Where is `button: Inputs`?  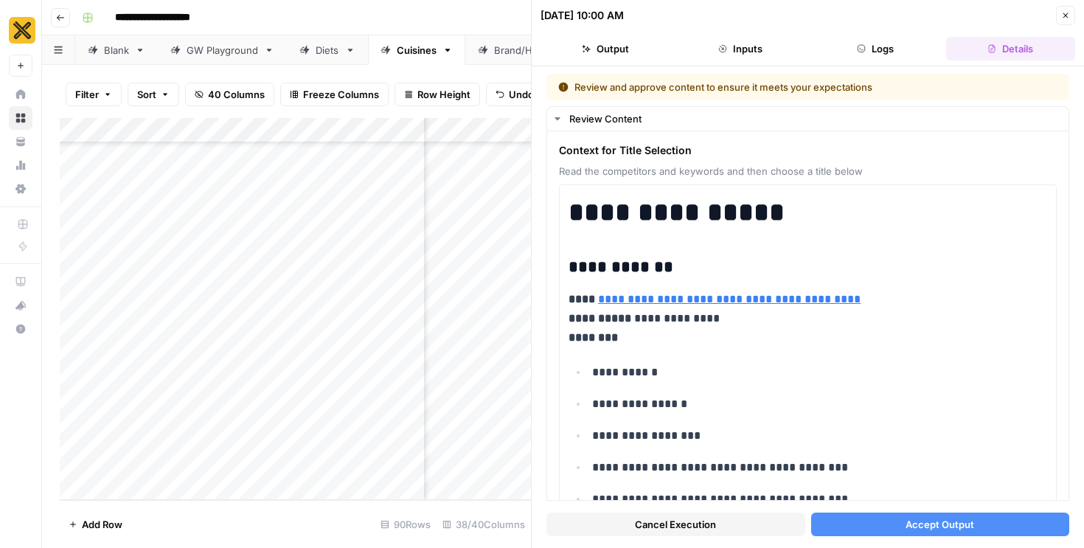 button: Inputs is located at coordinates (739, 49).